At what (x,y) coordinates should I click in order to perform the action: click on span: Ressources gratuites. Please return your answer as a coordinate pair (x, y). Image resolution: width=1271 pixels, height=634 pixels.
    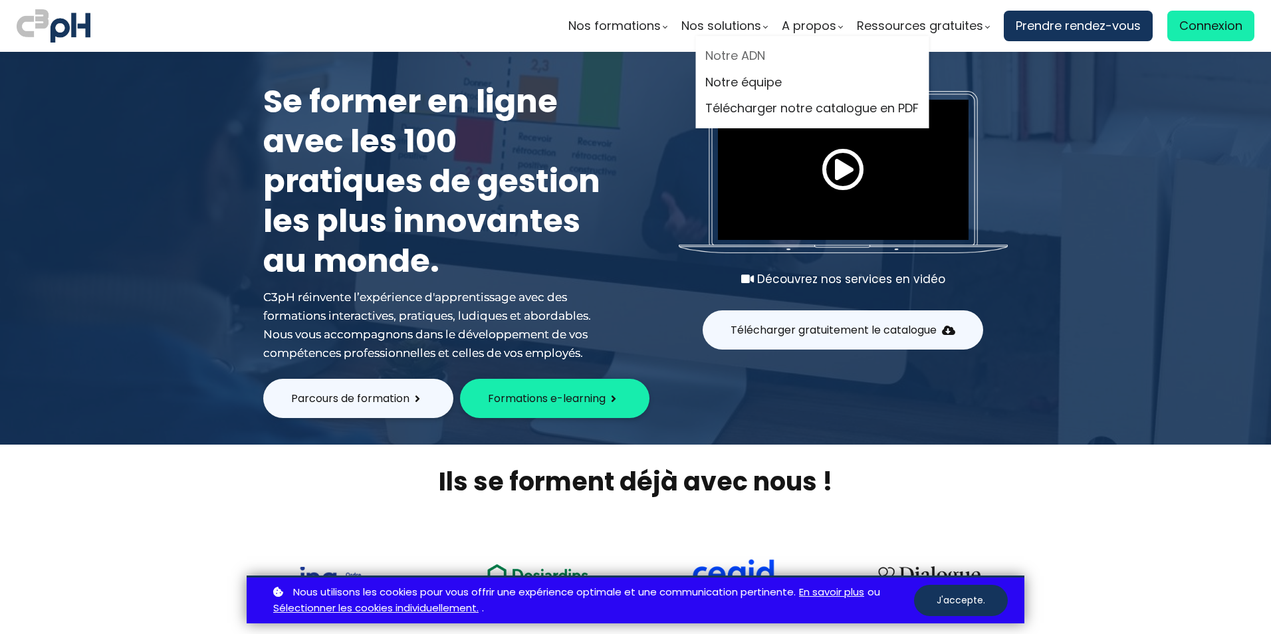
    Looking at the image, I should click on (920, 26).